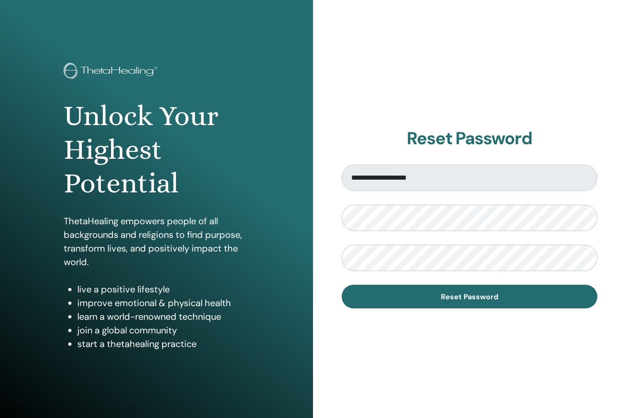  Describe the element at coordinates (470, 139) in the screenshot. I see `h2: Reset Password` at that location.